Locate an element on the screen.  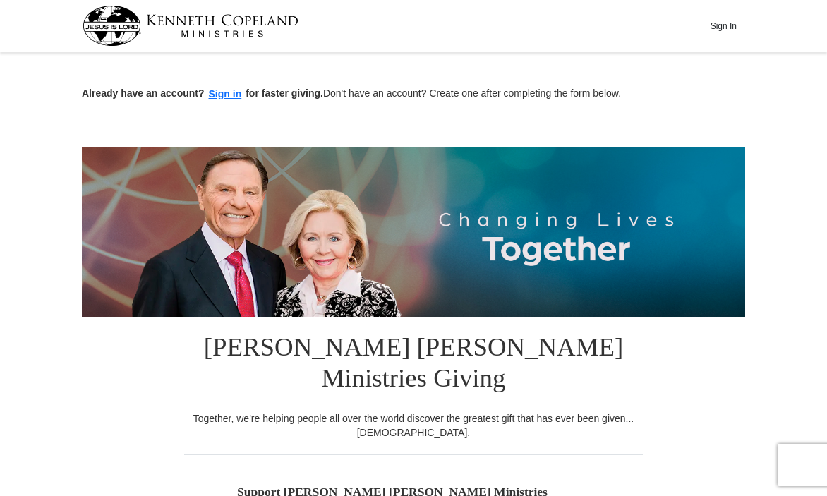
button: Sign in is located at coordinates (225, 94).